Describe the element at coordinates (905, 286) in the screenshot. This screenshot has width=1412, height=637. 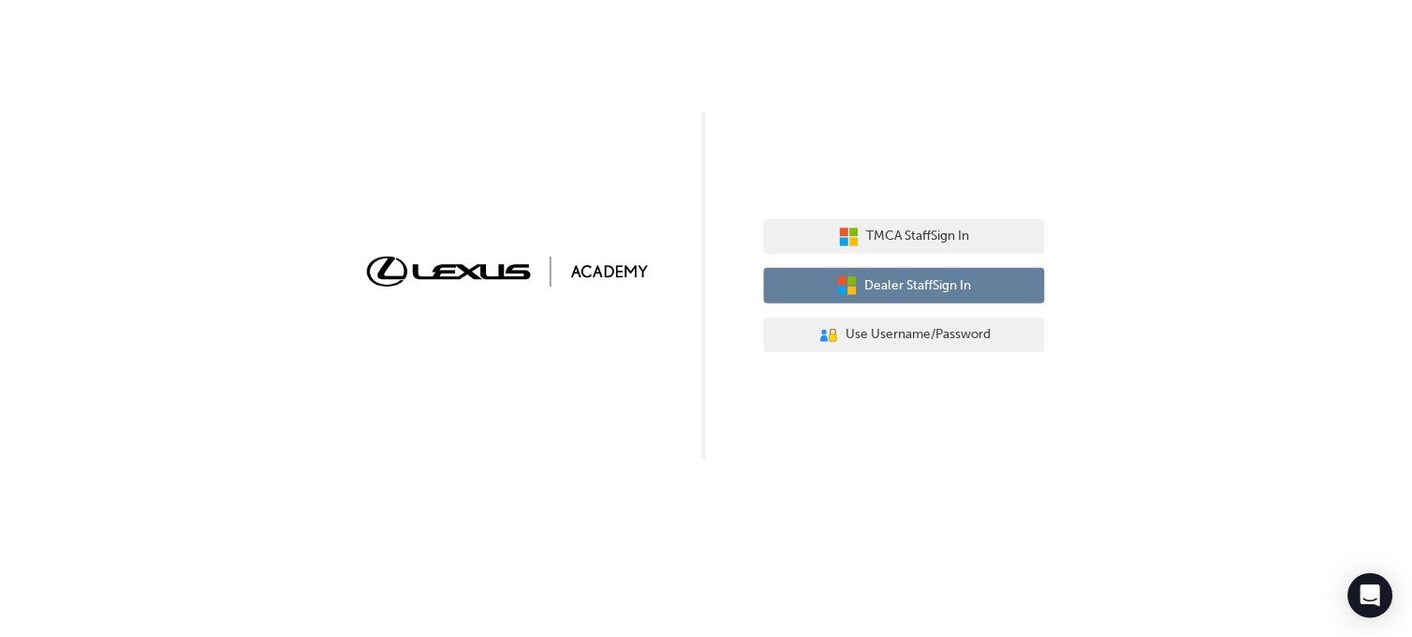
I see `button: Dealer StaffSign In` at that location.